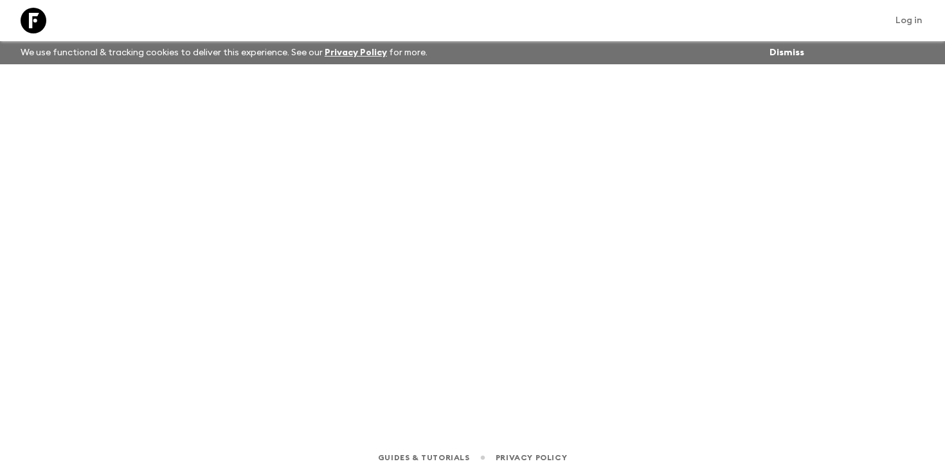 Image resolution: width=945 pixels, height=475 pixels. What do you see at coordinates (909, 21) in the screenshot?
I see `a: Log in` at bounding box center [909, 21].